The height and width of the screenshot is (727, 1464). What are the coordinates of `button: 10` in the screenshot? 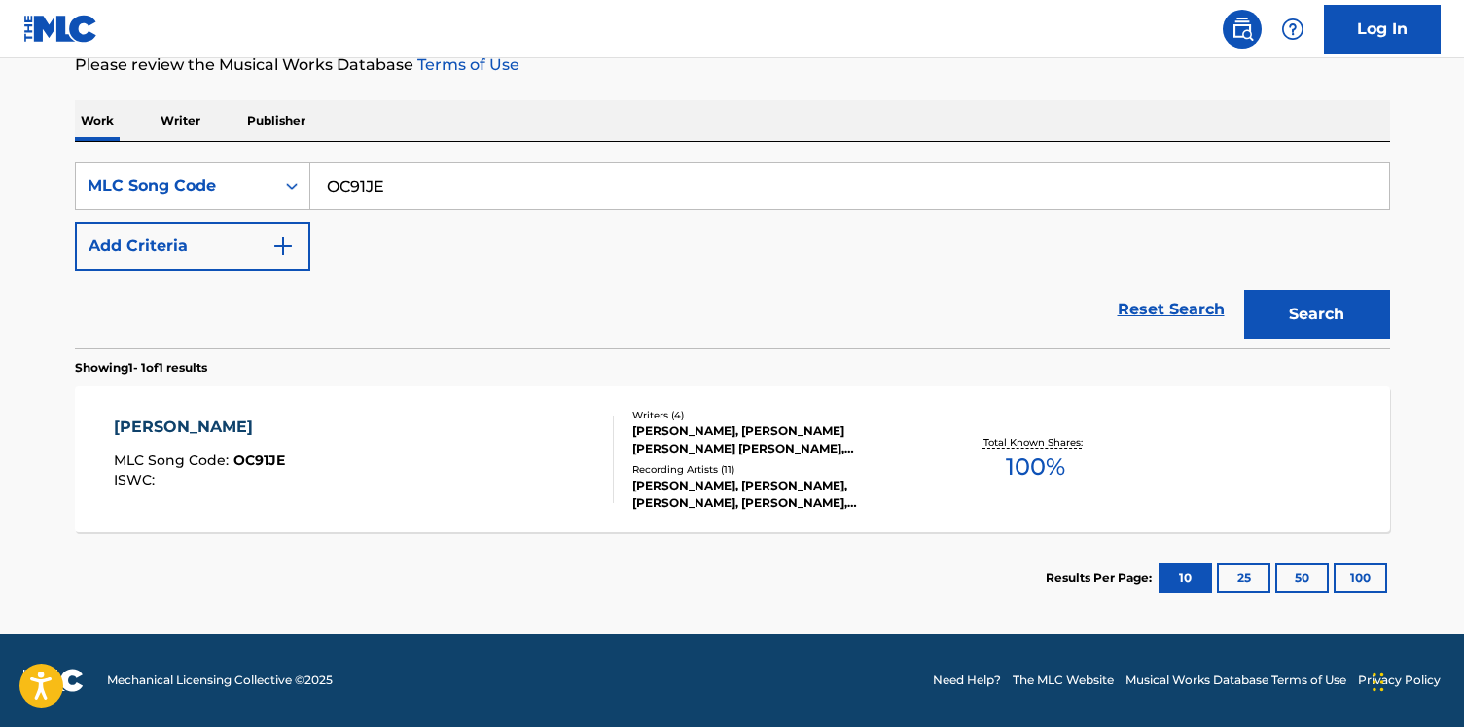 It's located at (1185, 578).